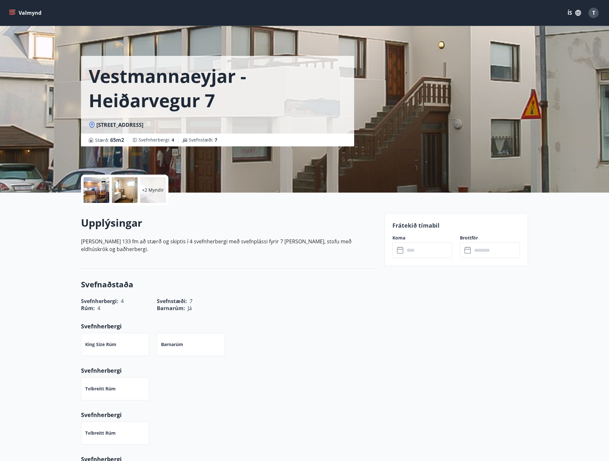  What do you see at coordinates (153, 190) in the screenshot?
I see `p: +2 Myndir` at bounding box center [153, 190].